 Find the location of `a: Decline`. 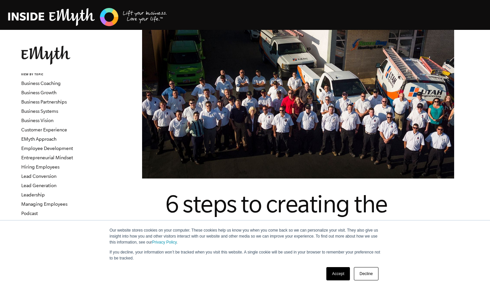

a: Decline is located at coordinates (366, 274).